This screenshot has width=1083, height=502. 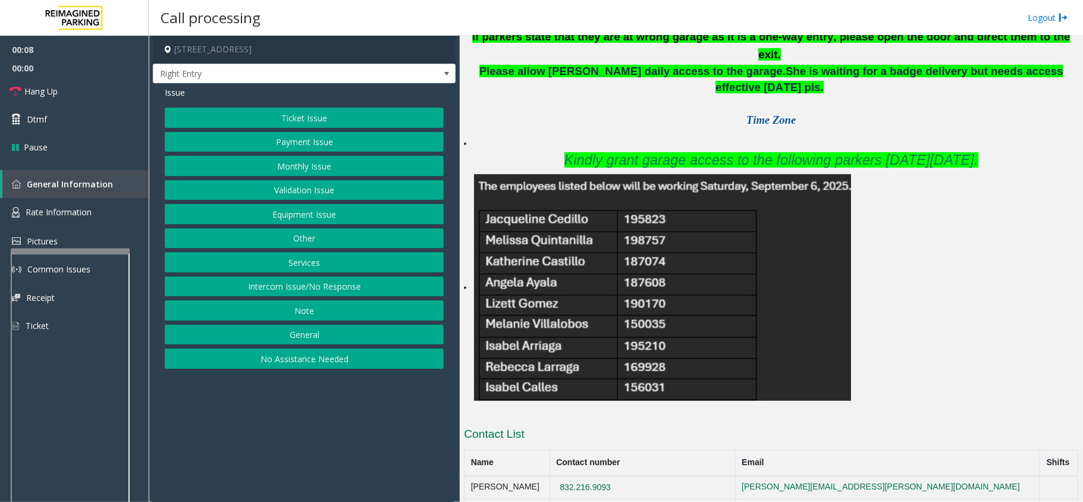 I want to click on th: Contact number, so click(x=642, y=463).